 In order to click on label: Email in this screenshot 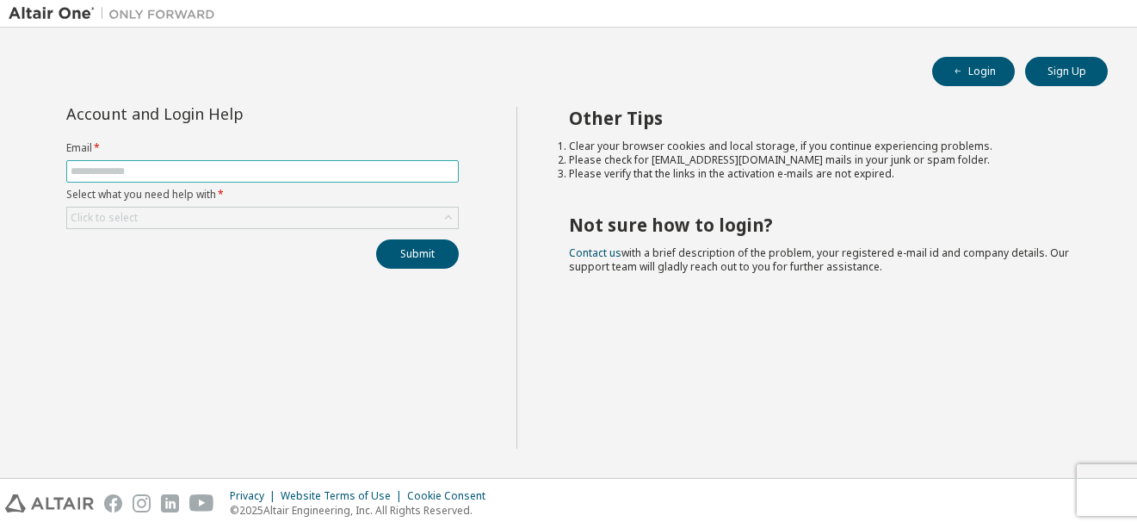, I will do `click(263, 148)`.